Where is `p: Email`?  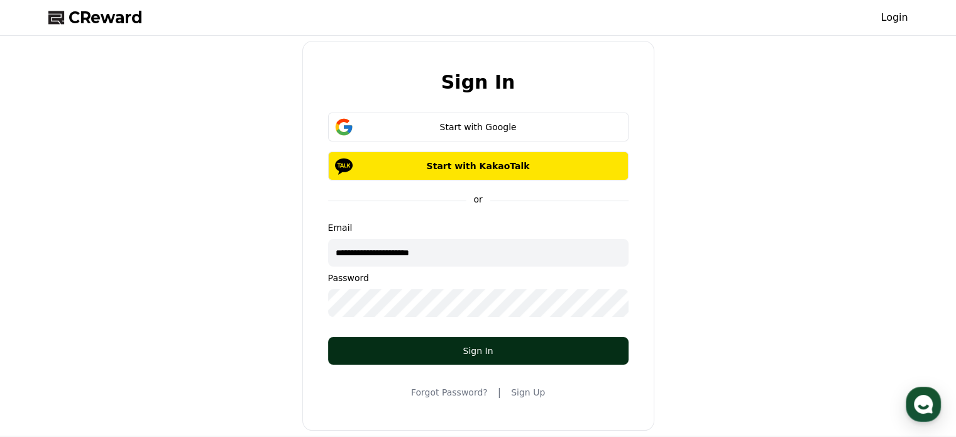
p: Email is located at coordinates (479, 228).